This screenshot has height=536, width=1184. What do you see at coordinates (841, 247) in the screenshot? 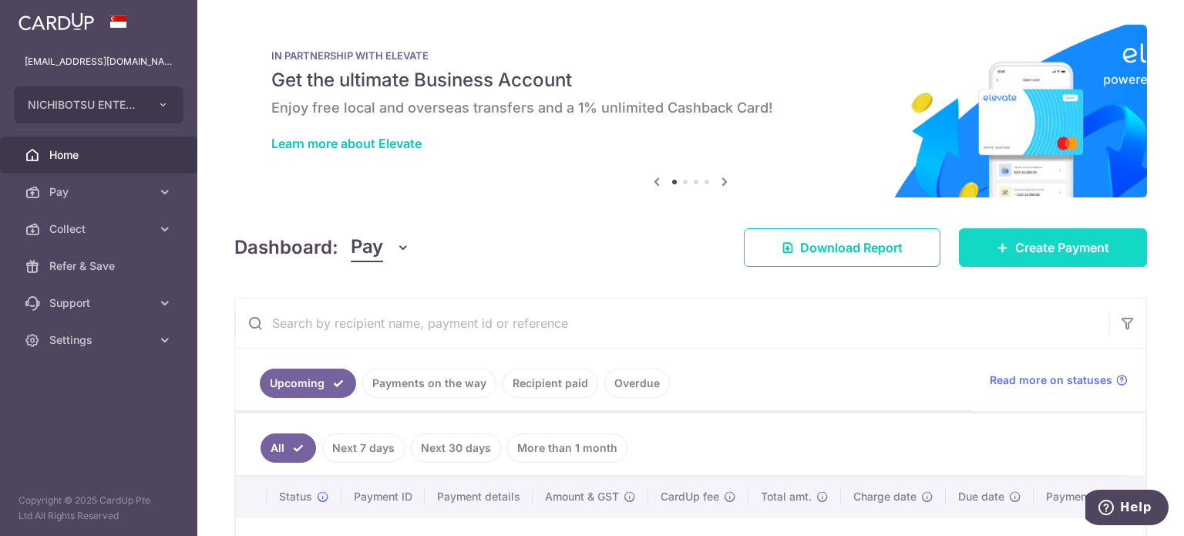
I see `a: Download Report` at bounding box center [841, 247].